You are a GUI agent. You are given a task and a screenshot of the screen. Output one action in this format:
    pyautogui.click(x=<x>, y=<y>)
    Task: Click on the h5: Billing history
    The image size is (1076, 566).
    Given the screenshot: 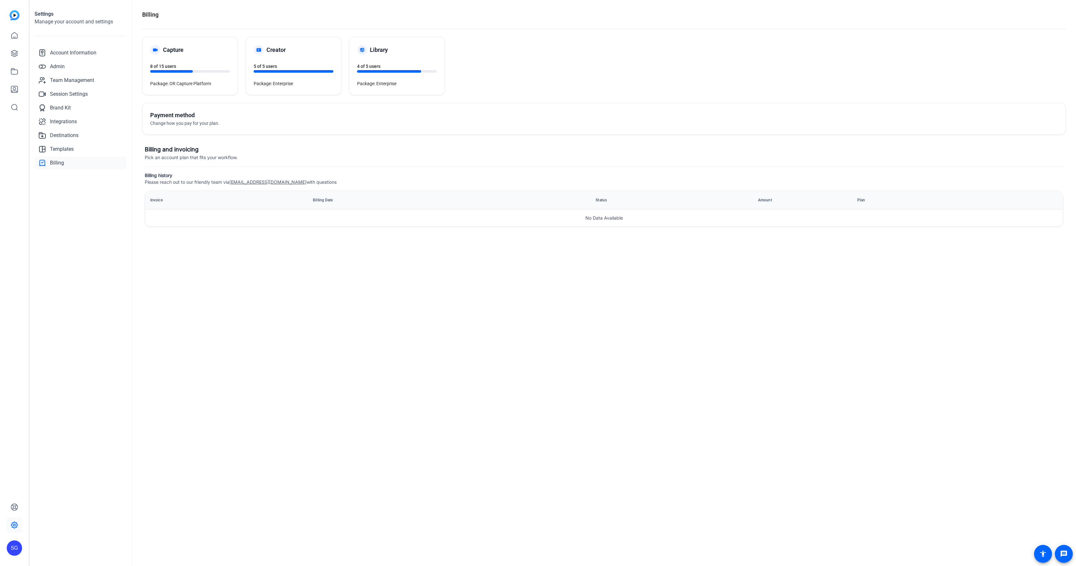 What is the action you would take?
    pyautogui.click(x=604, y=175)
    